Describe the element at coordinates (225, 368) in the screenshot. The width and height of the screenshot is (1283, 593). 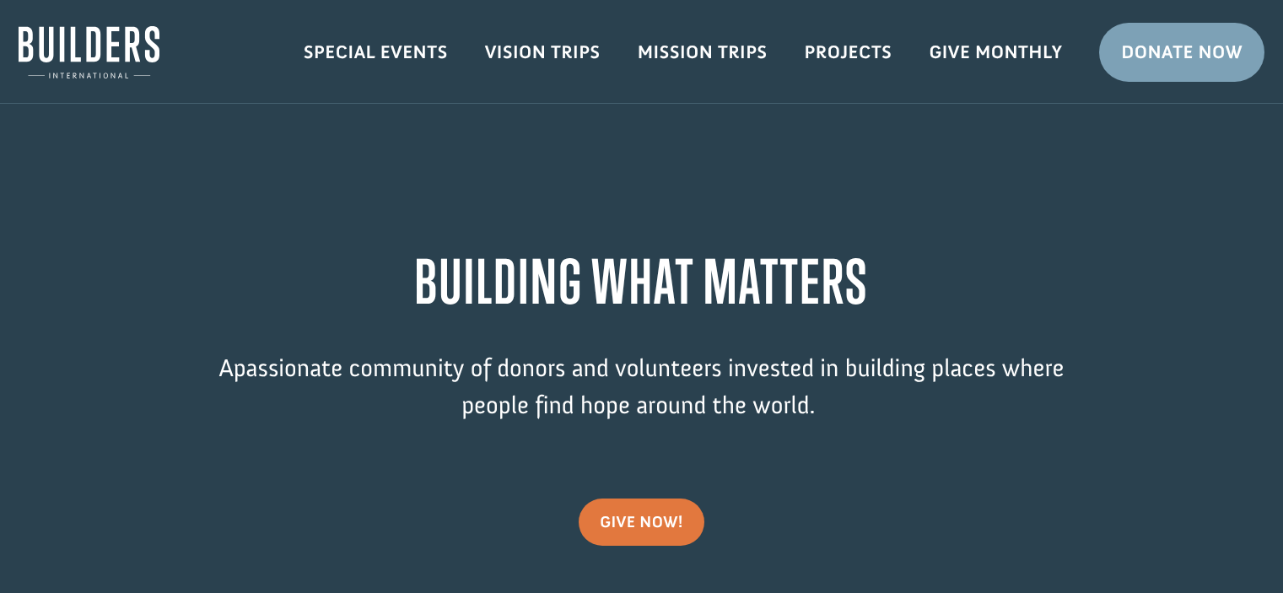
I see `span: A` at that location.